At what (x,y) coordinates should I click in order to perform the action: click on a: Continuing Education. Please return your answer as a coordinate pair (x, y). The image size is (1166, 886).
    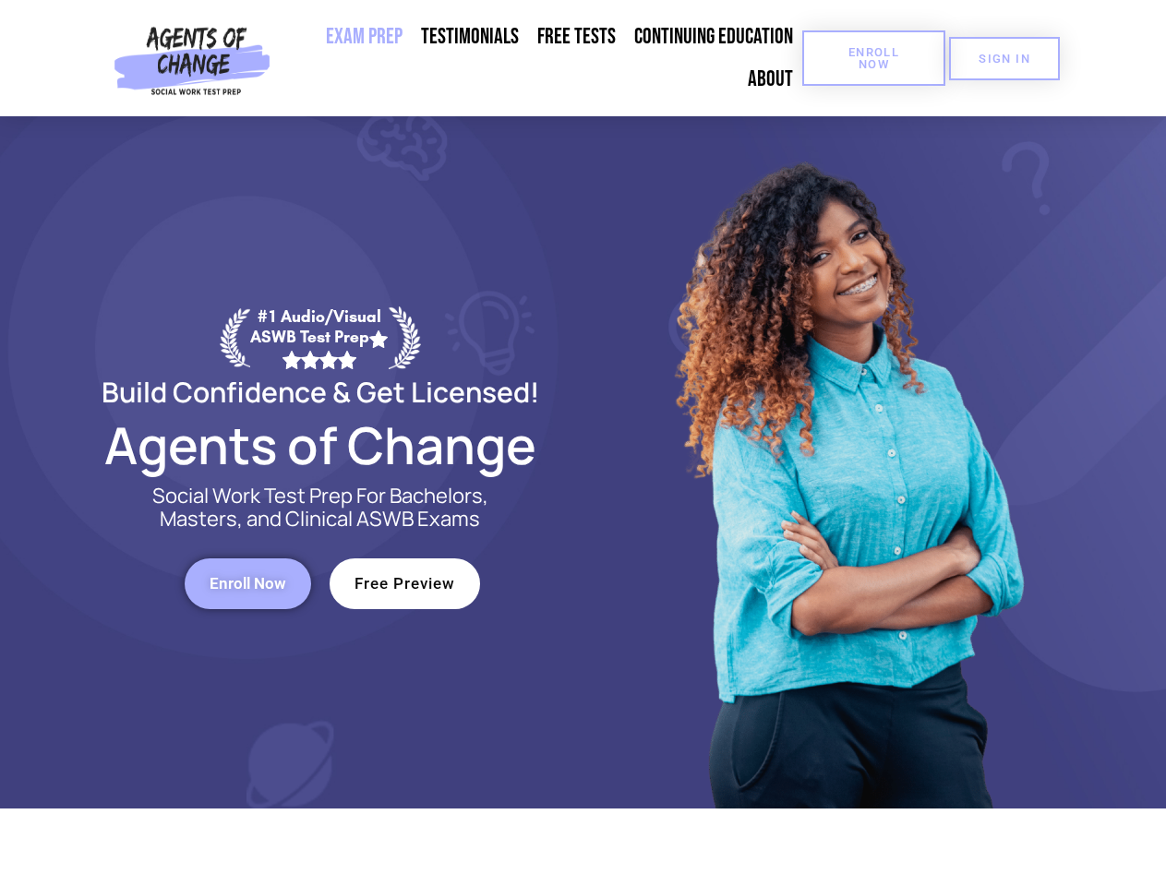
    Looking at the image, I should click on (713, 37).